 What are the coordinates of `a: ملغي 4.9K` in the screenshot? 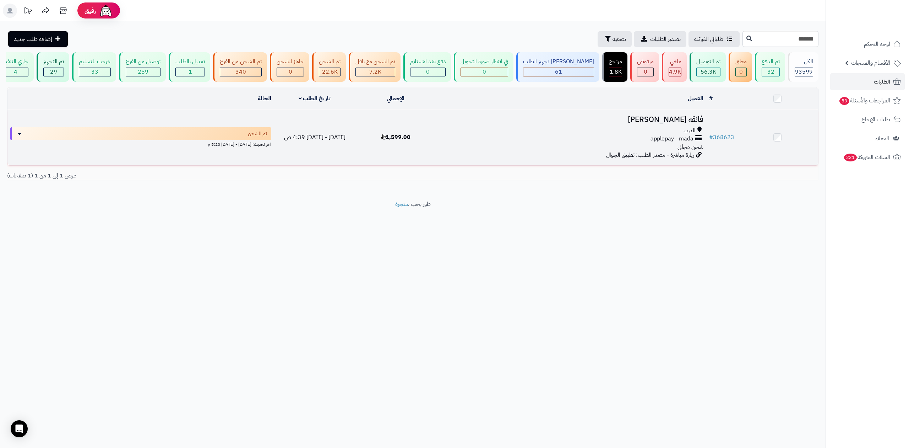 It's located at (675, 67).